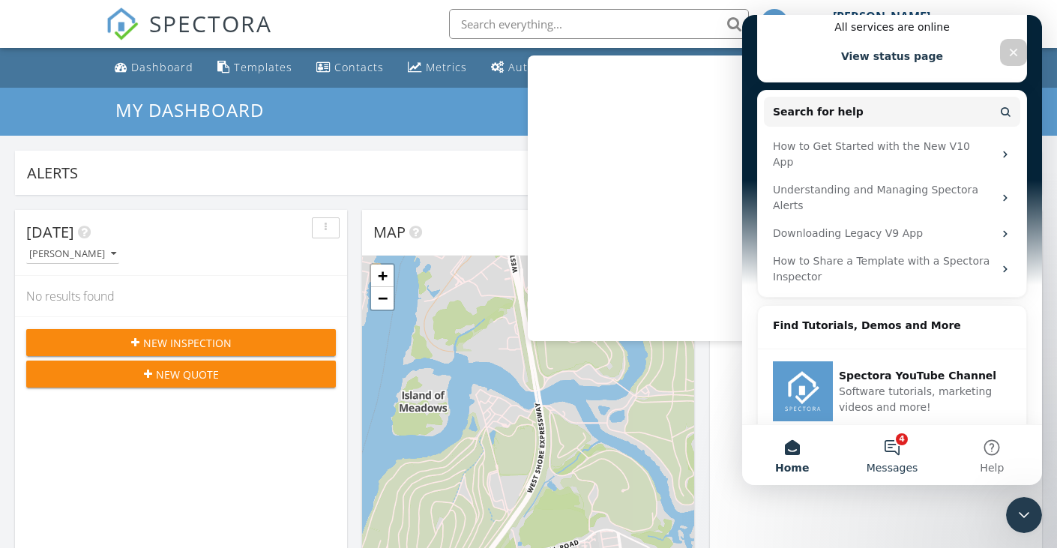  What do you see at coordinates (250, 440) in the screenshot?
I see `button: Help` at bounding box center [250, 440].